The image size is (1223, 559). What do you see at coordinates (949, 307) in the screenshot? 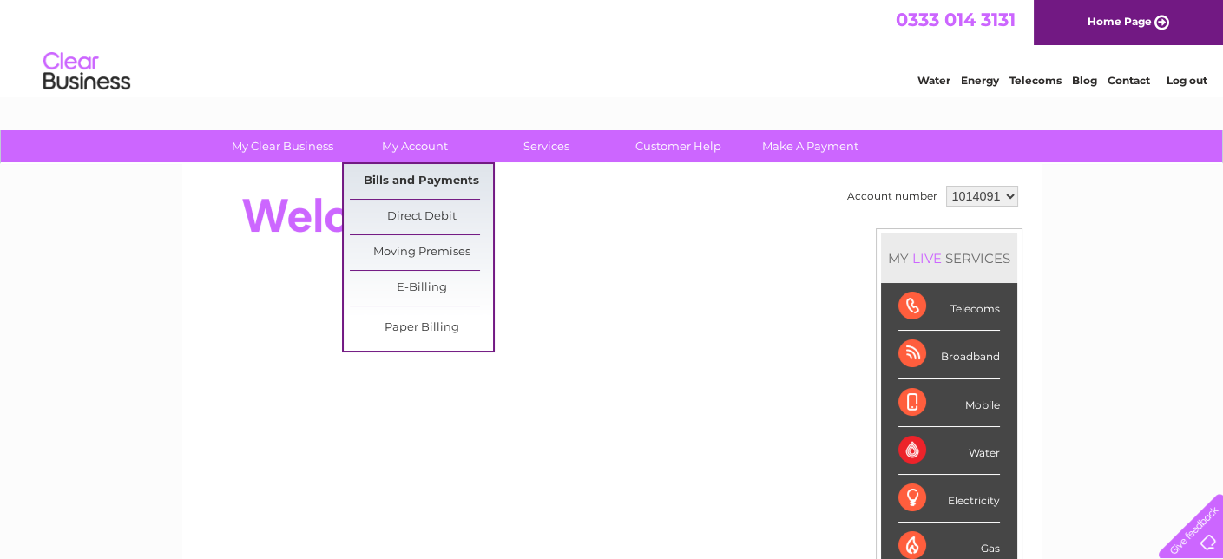
I see `div: Telecoms` at bounding box center [949, 307].